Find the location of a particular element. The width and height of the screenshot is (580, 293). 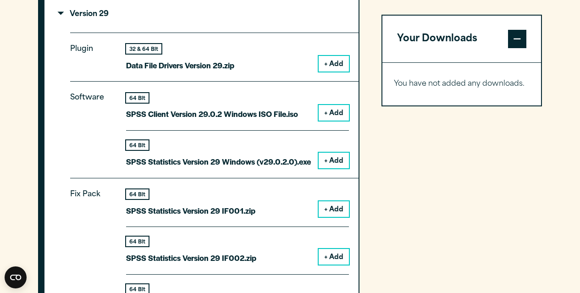

div: 32 & 64 Bit is located at coordinates (143, 49).